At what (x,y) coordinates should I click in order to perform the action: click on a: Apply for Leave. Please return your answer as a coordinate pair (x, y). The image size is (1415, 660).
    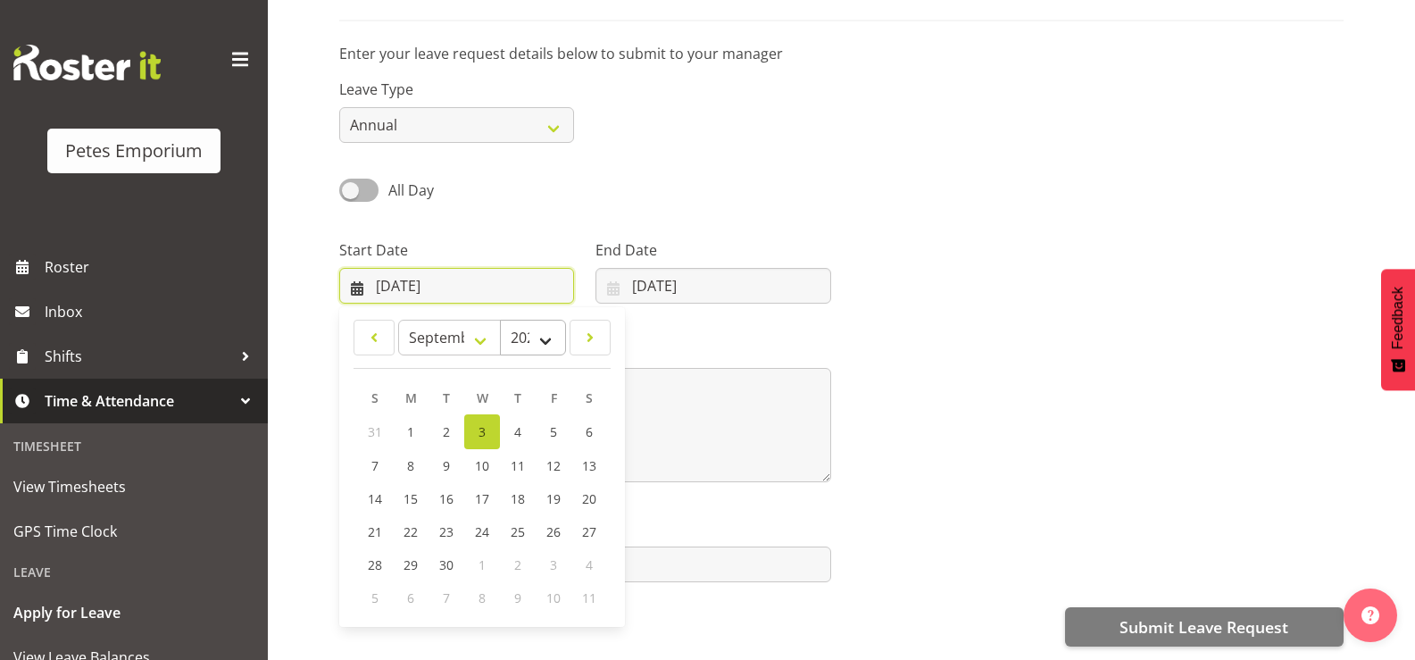
    Looking at the image, I should click on (134, 612).